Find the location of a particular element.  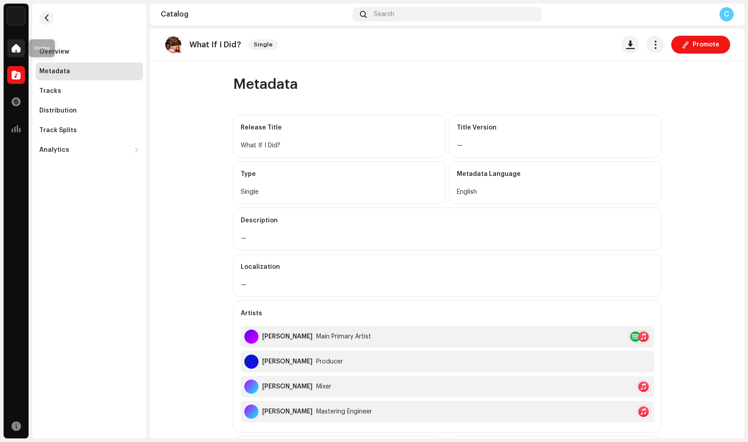

div: Type is located at coordinates (339, 174).